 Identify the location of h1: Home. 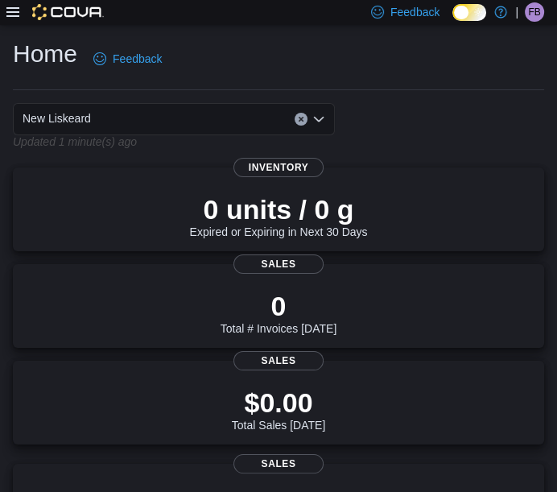
(45, 54).